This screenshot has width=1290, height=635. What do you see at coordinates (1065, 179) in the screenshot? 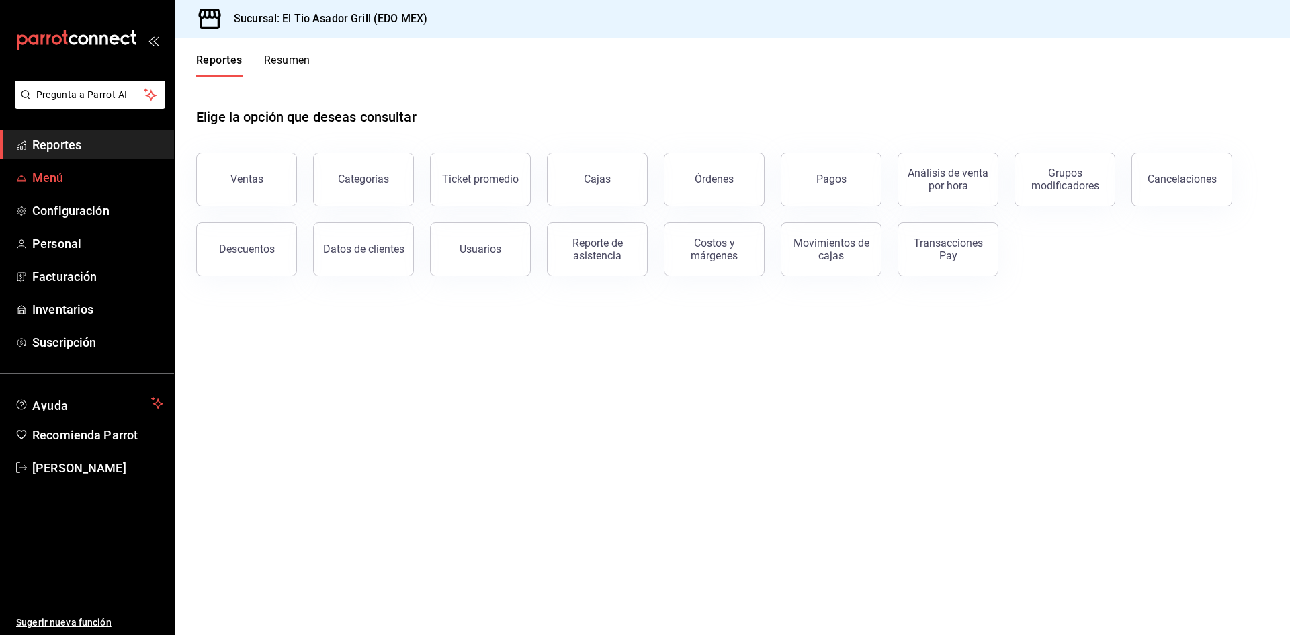
I see `div: Grupos modificadores` at bounding box center [1065, 179].